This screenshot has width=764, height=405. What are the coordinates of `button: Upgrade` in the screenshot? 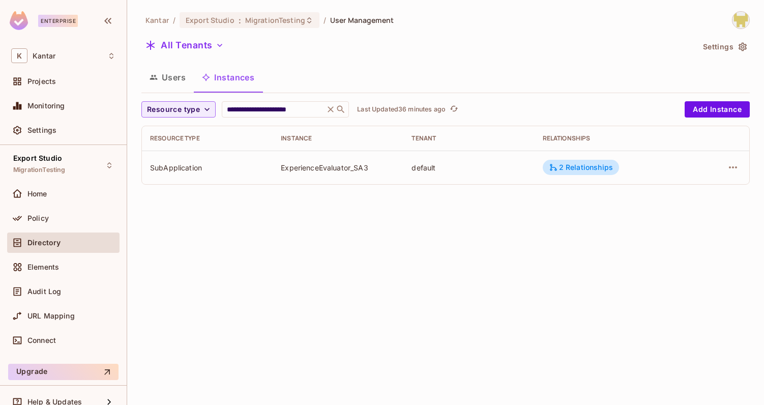 It's located at (63, 372).